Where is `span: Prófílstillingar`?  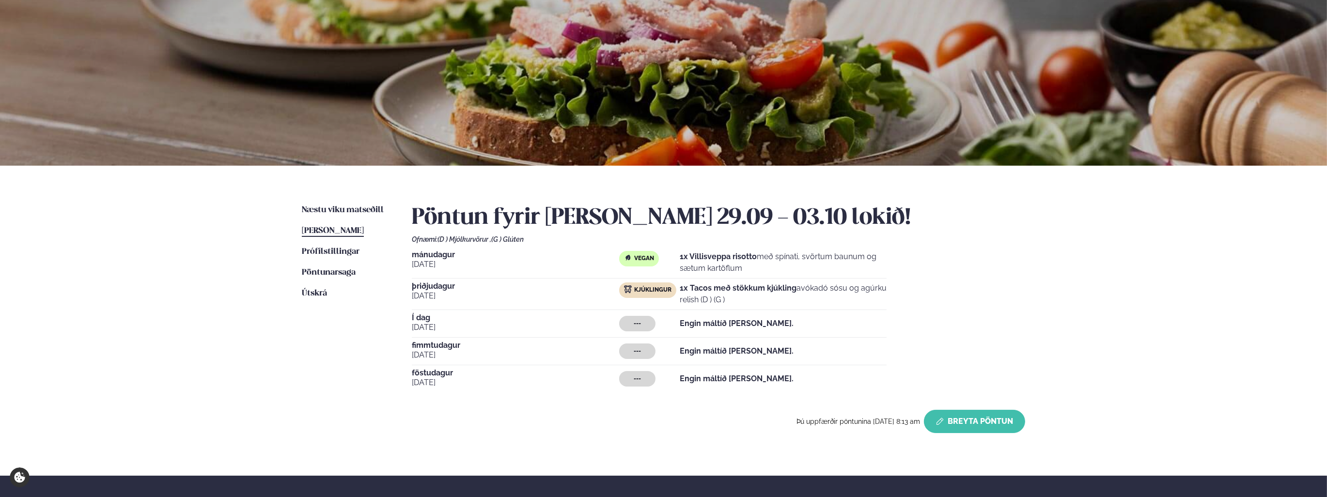 span: Prófílstillingar is located at coordinates (330, 251).